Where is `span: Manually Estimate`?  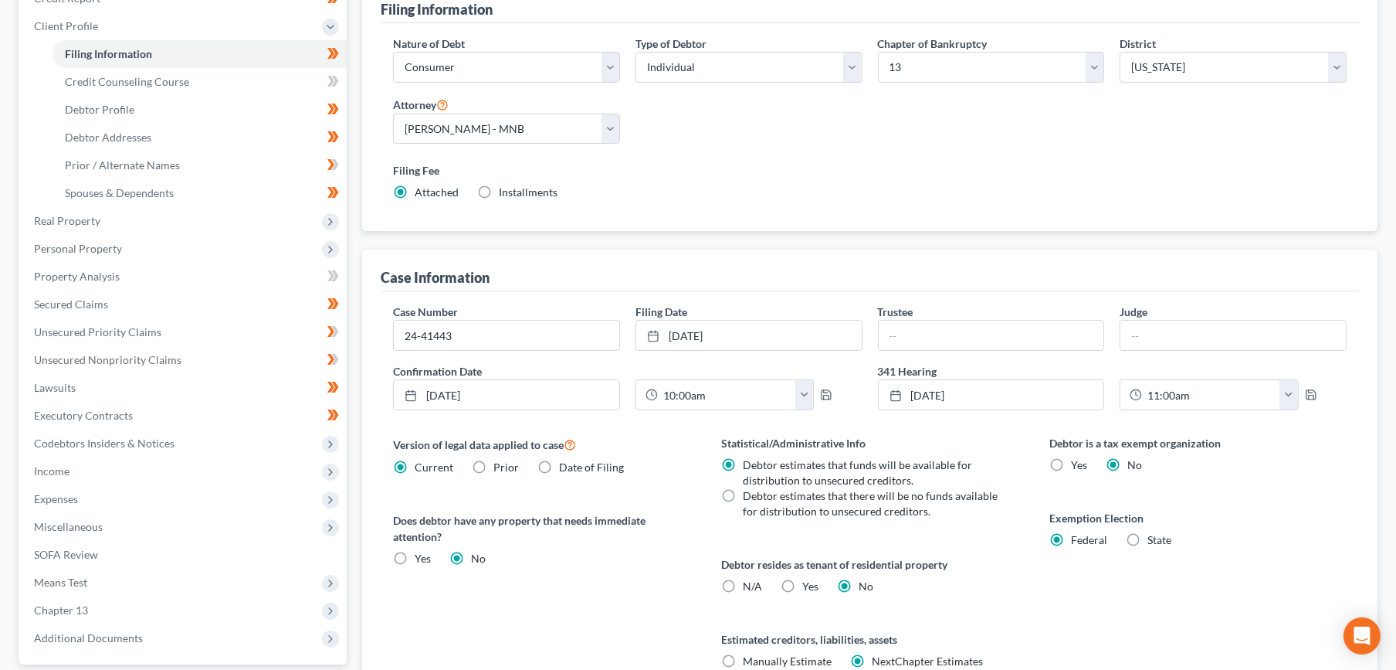
span: Manually Estimate is located at coordinates (787, 660).